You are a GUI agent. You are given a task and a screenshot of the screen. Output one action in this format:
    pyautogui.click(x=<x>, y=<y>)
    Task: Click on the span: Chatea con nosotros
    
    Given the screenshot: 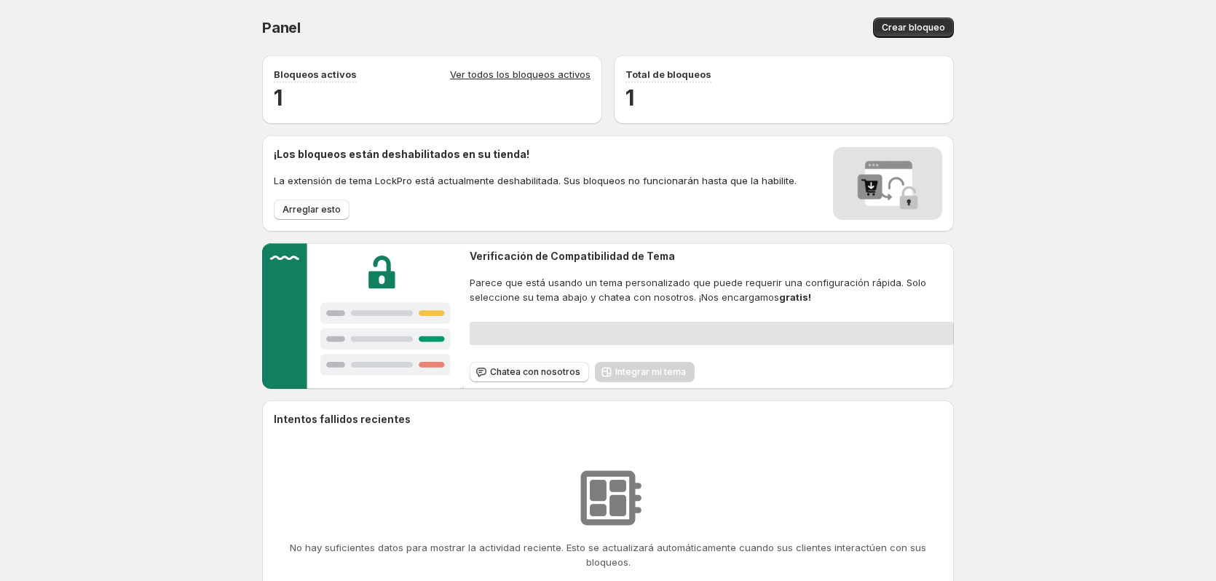 What is the action you would take?
    pyautogui.click(x=535, y=372)
    